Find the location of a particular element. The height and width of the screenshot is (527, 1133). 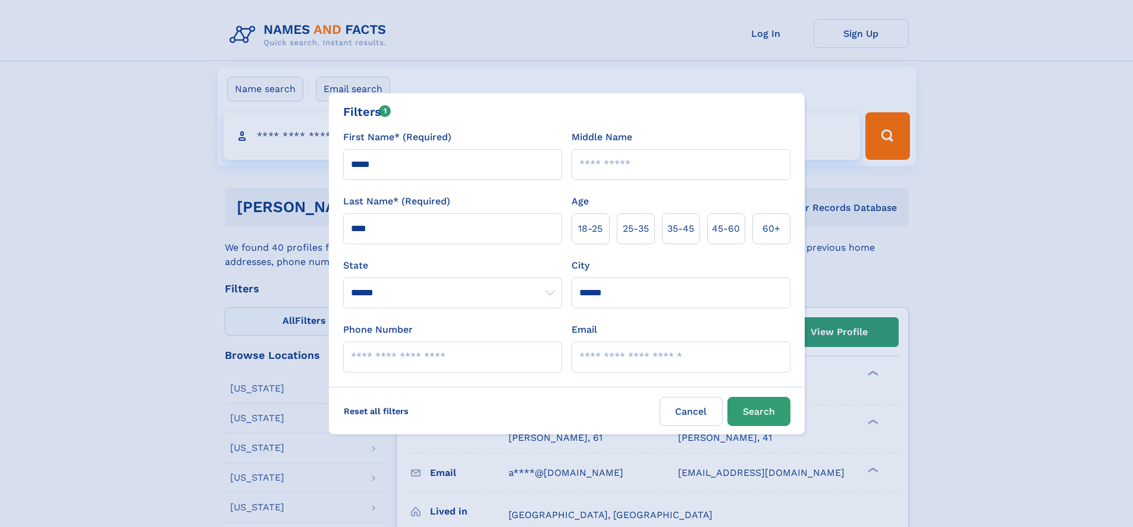

label: City is located at coordinates (580, 266).